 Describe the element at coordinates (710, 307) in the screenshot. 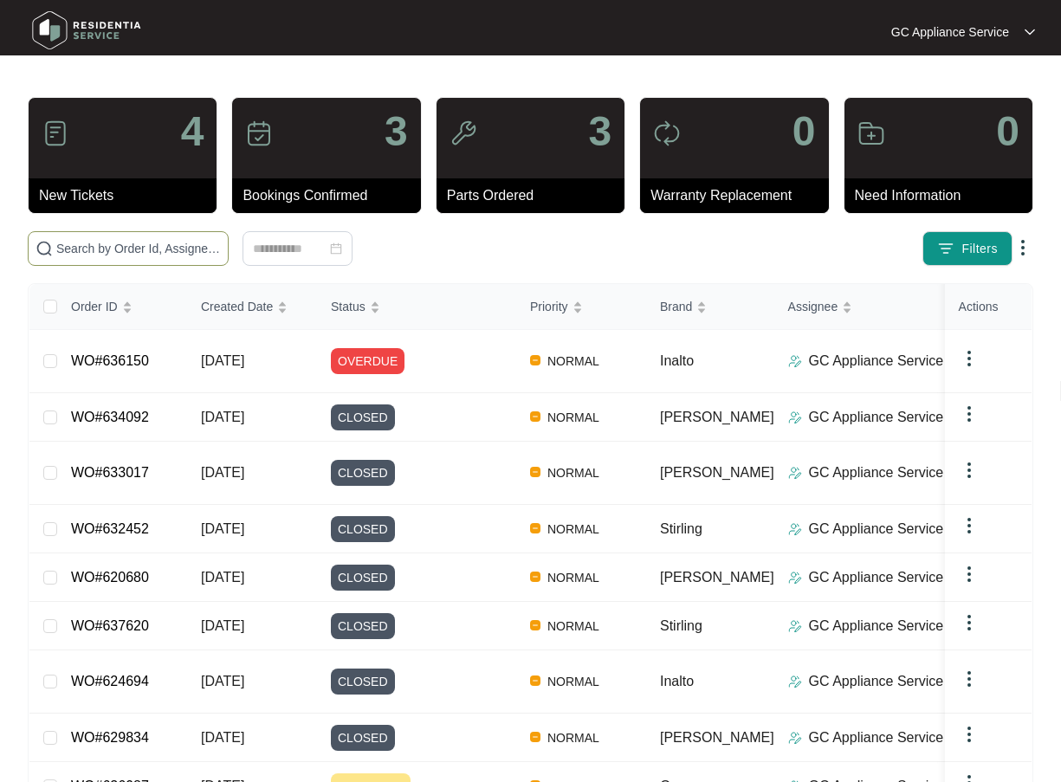

I see `th: Brand` at that location.